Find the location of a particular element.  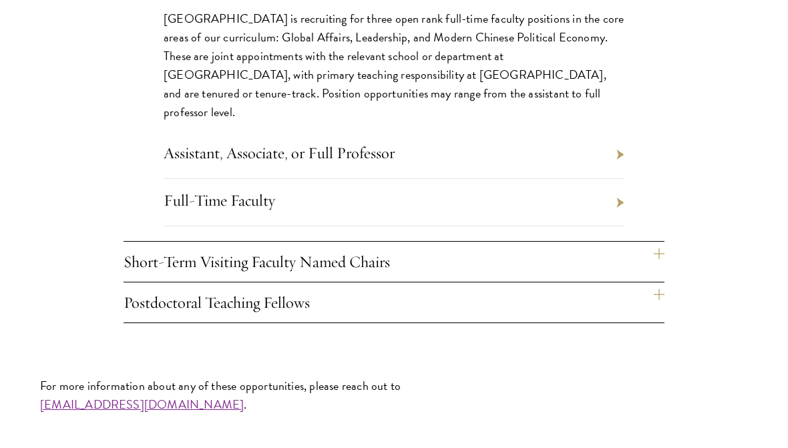

a: Full-Time Faculty is located at coordinates (219, 200).